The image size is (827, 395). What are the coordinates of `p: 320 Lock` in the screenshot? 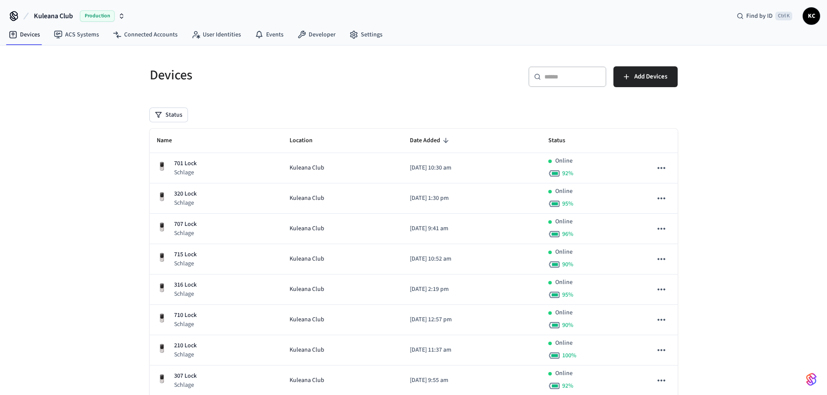 It's located at (185, 194).